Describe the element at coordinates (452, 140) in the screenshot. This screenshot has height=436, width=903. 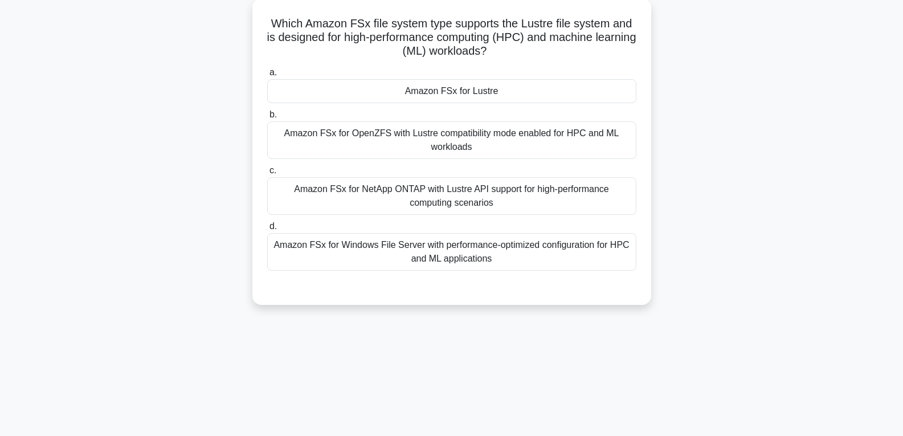
I see `div: Amazon FSx for OpenZFS with Lustre compatibility mode enabled for HPC and ML workloads` at that location.